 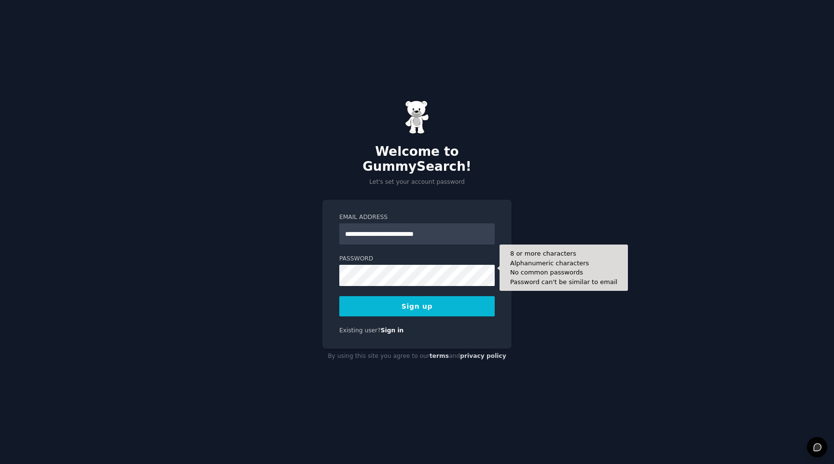 I want to click on a: privacy policy, so click(x=483, y=356).